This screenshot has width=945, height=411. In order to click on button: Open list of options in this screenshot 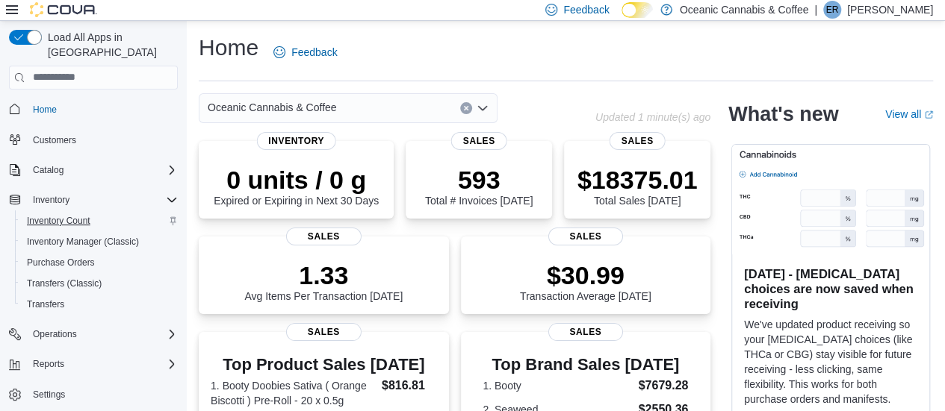, I will do `click(482, 108)`.